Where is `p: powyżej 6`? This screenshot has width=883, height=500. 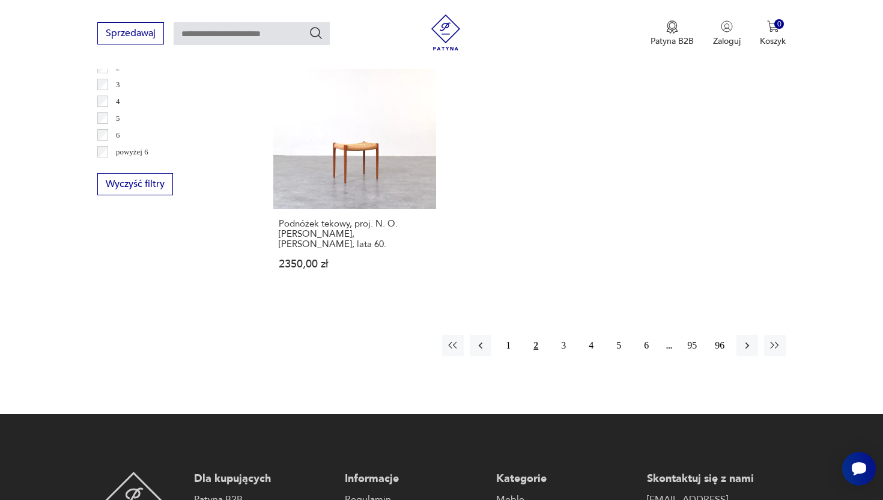 p: powyżej 6 is located at coordinates (132, 152).